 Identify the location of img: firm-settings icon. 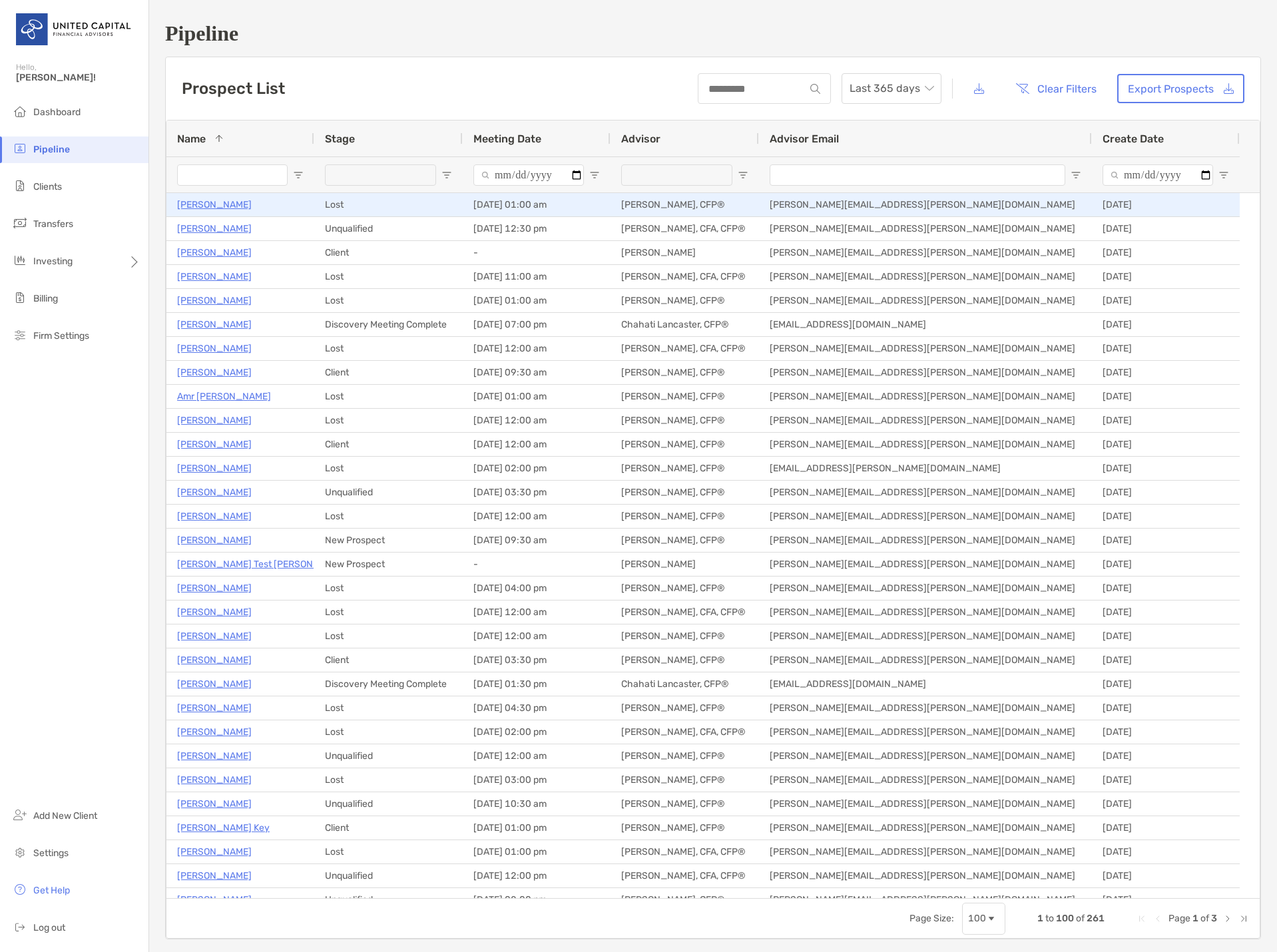
(20, 334).